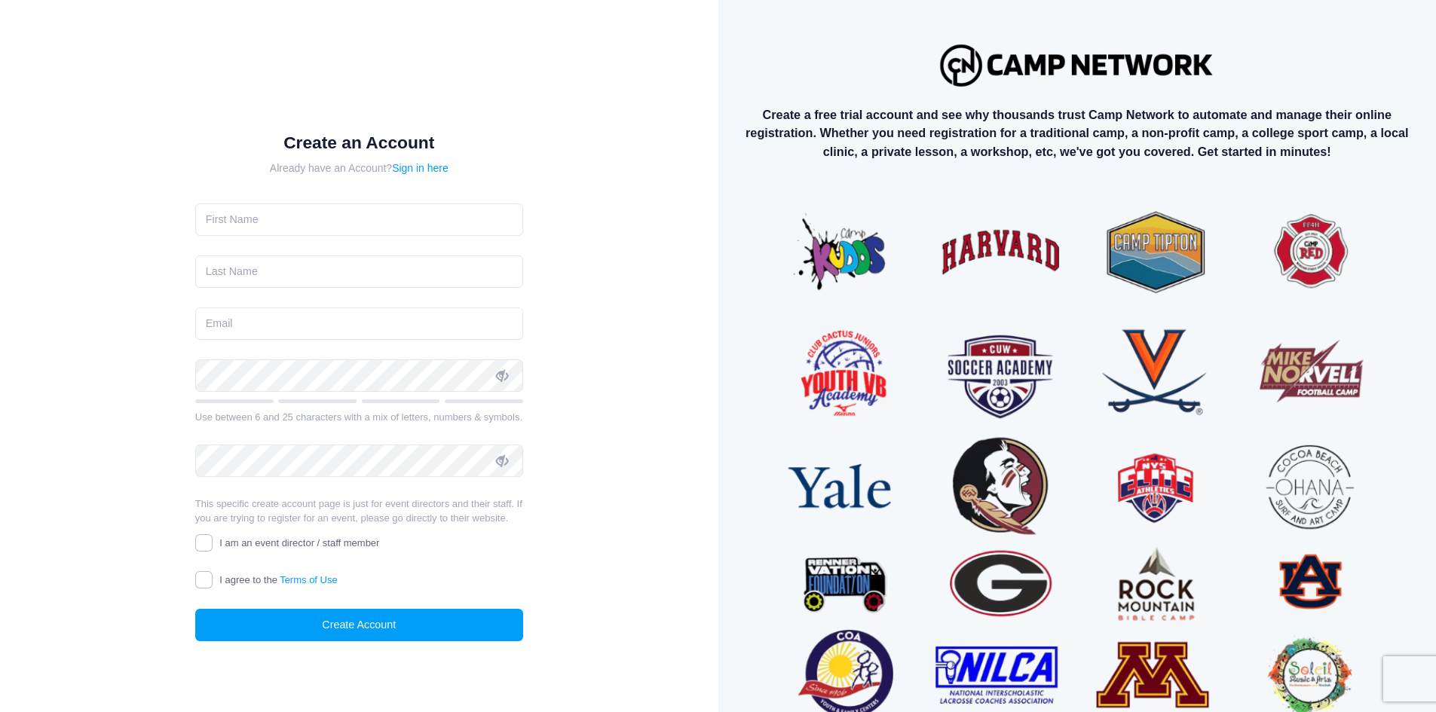 The height and width of the screenshot is (712, 1436). Describe the element at coordinates (359, 625) in the screenshot. I see `button: Create Account` at that location.